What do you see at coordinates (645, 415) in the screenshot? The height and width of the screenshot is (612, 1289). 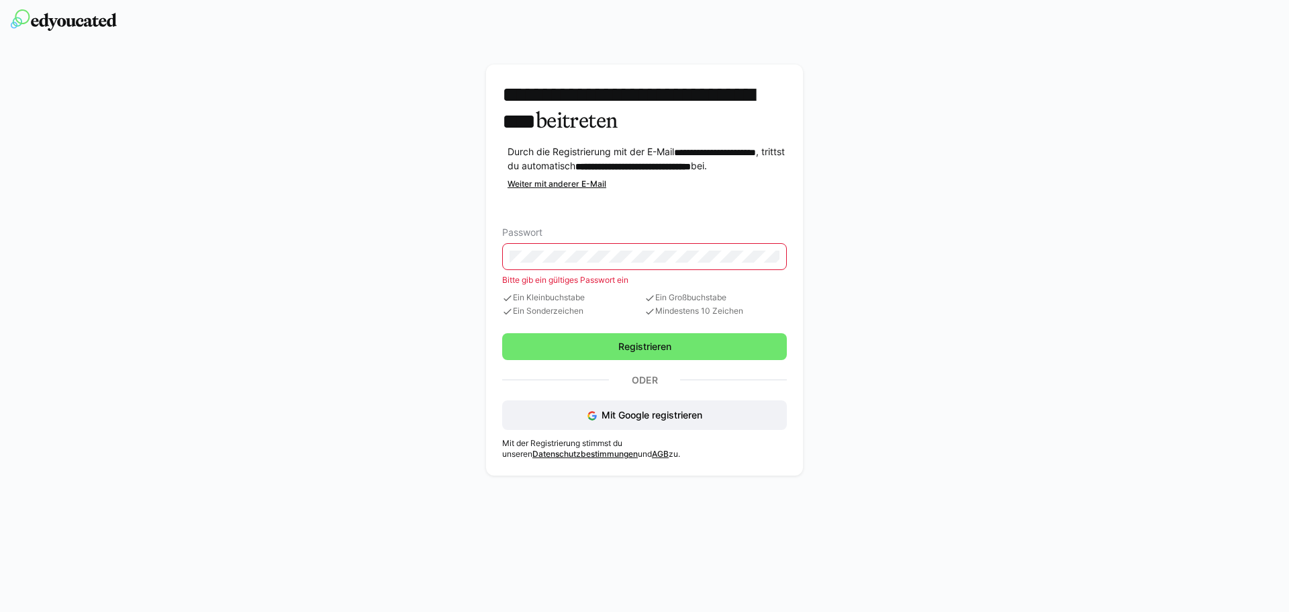 I see `button: Mit Google registrieren` at bounding box center [645, 415].